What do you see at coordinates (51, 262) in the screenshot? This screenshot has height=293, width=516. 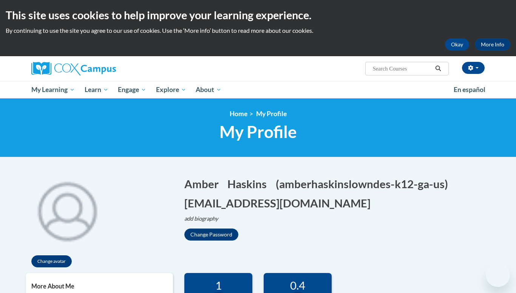 I see `button: Change avatar` at bounding box center [51, 262].